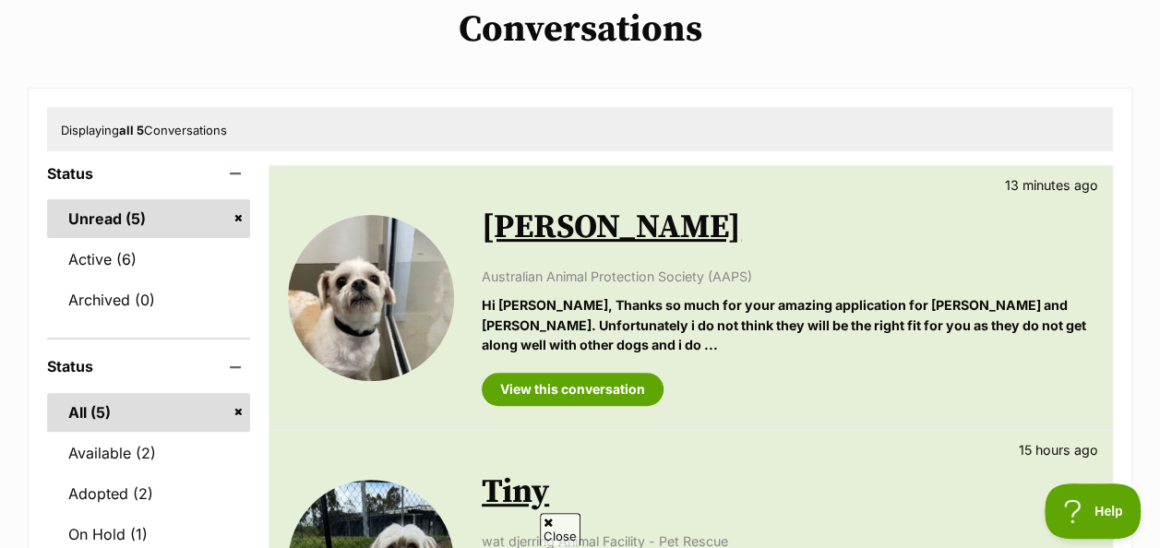  What do you see at coordinates (149, 453) in the screenshot?
I see `a: Available (2)` at bounding box center [149, 453].